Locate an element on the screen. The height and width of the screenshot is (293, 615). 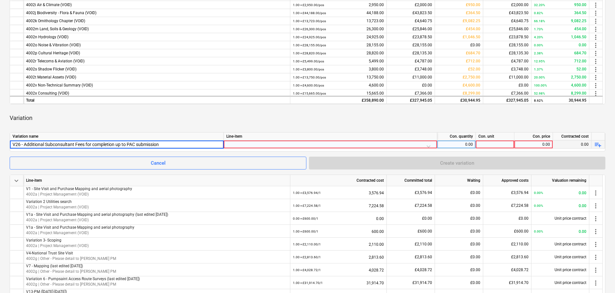
small: 2.38% is located at coordinates (539, 53).